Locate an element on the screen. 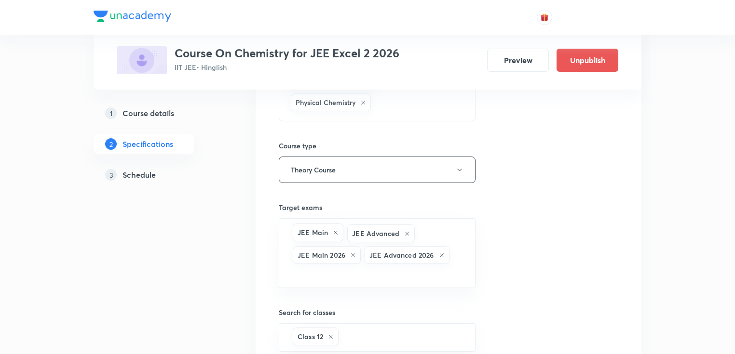 The width and height of the screenshot is (735, 354). h6: JEE Advanced 2026 is located at coordinates (402, 255).